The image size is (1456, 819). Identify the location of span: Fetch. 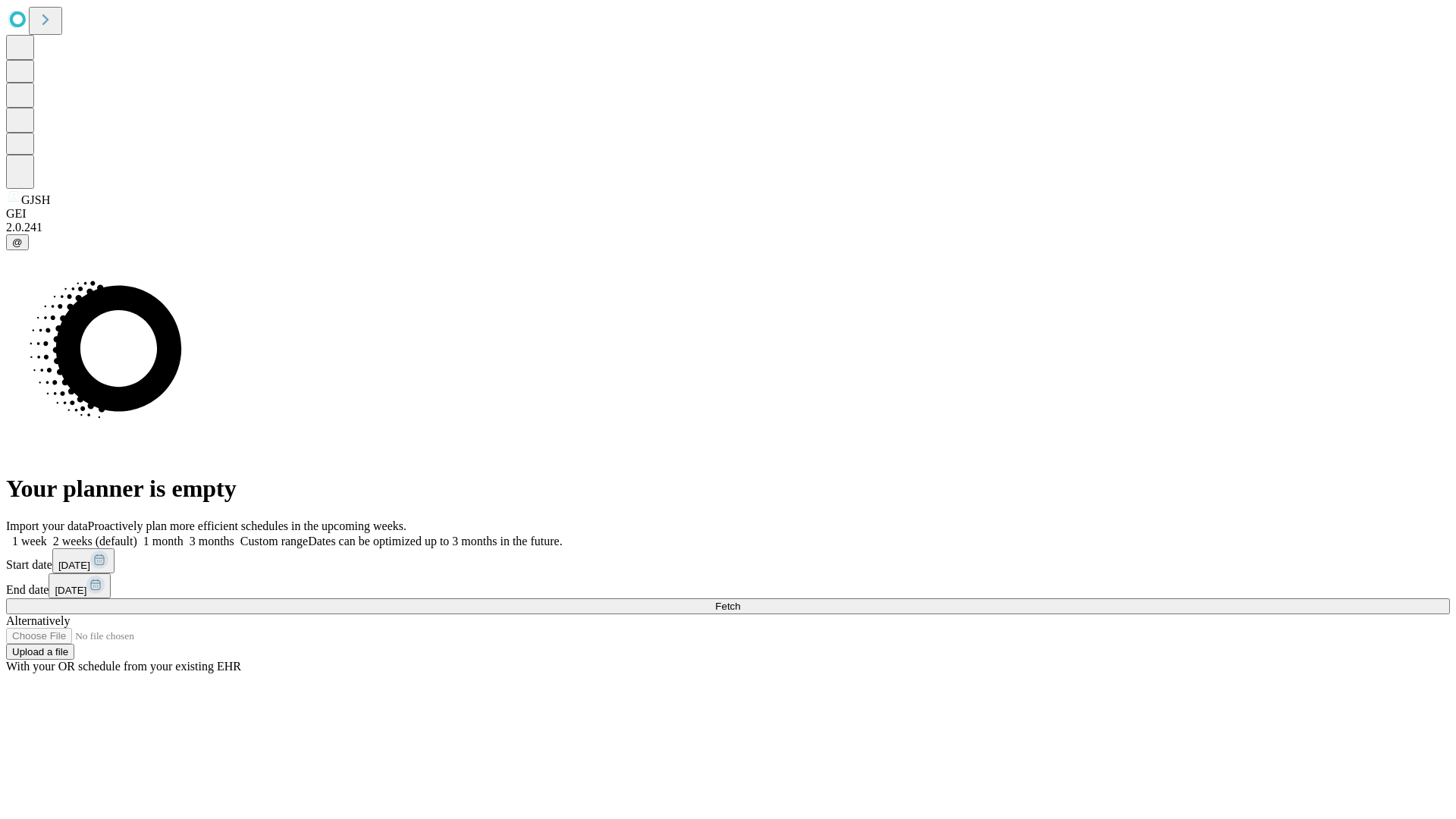
(727, 606).